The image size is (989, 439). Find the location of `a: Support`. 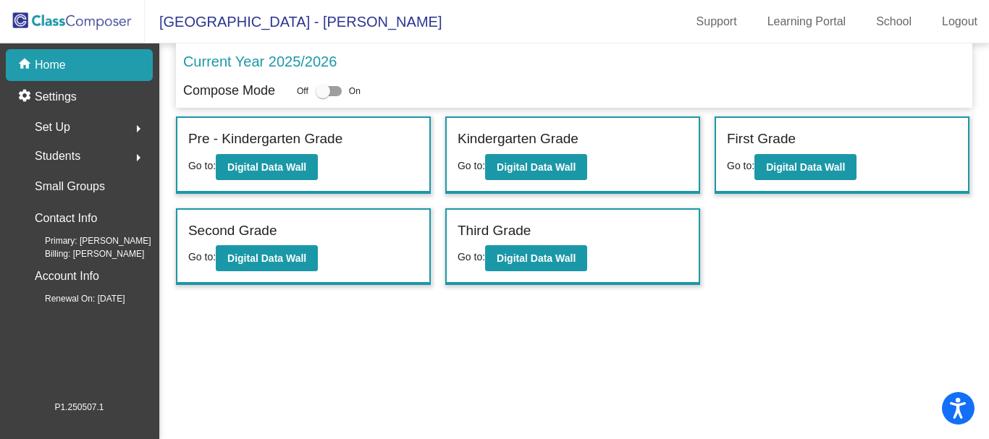

a: Support is located at coordinates (717, 22).